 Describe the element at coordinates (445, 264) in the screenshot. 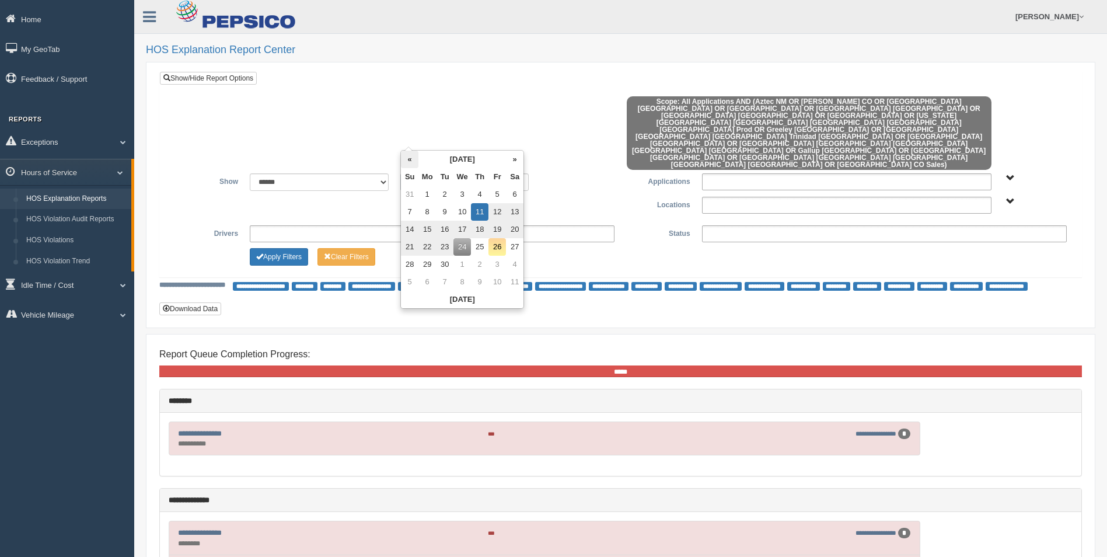

I see `td: 30` at that location.